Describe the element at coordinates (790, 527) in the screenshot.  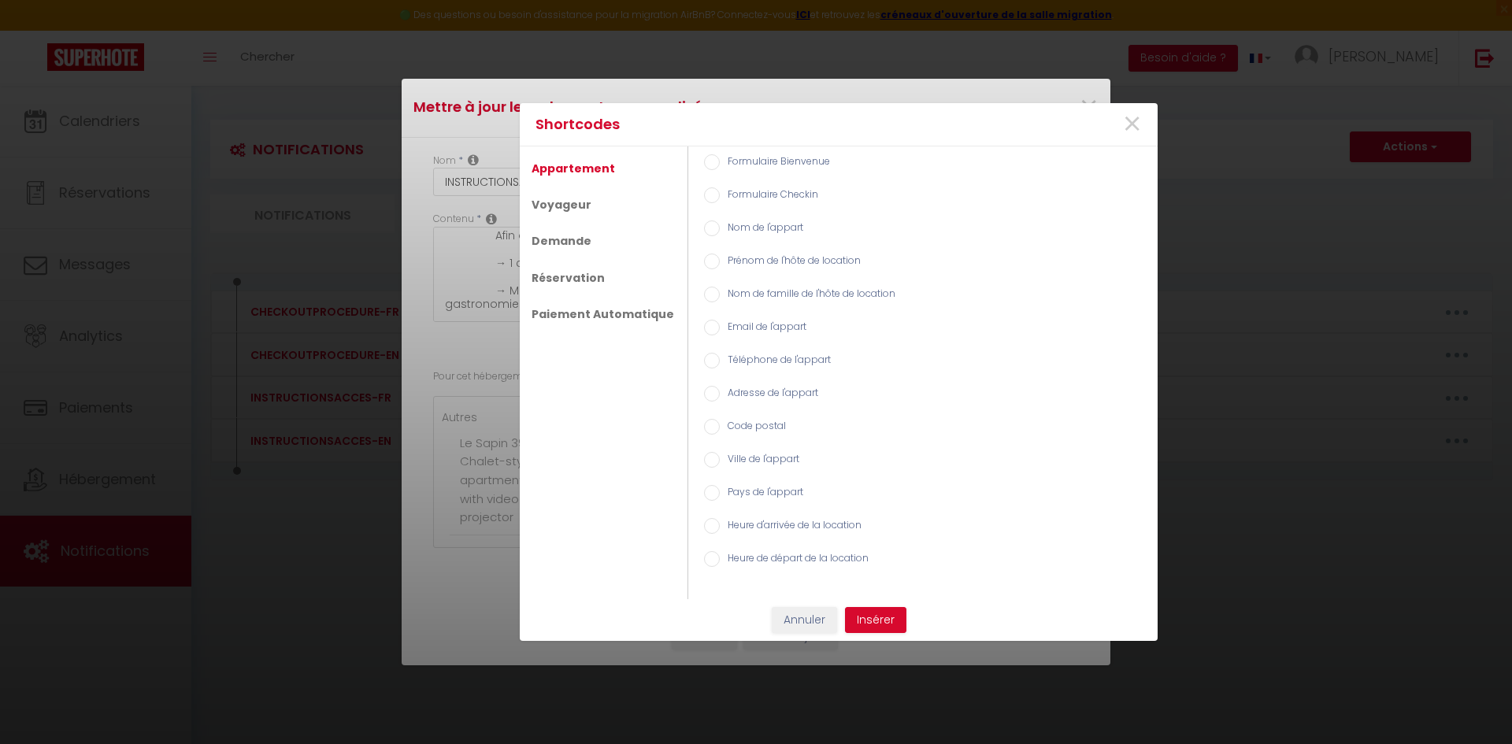
I see `label: Heure d'arrivée de la location` at that location.